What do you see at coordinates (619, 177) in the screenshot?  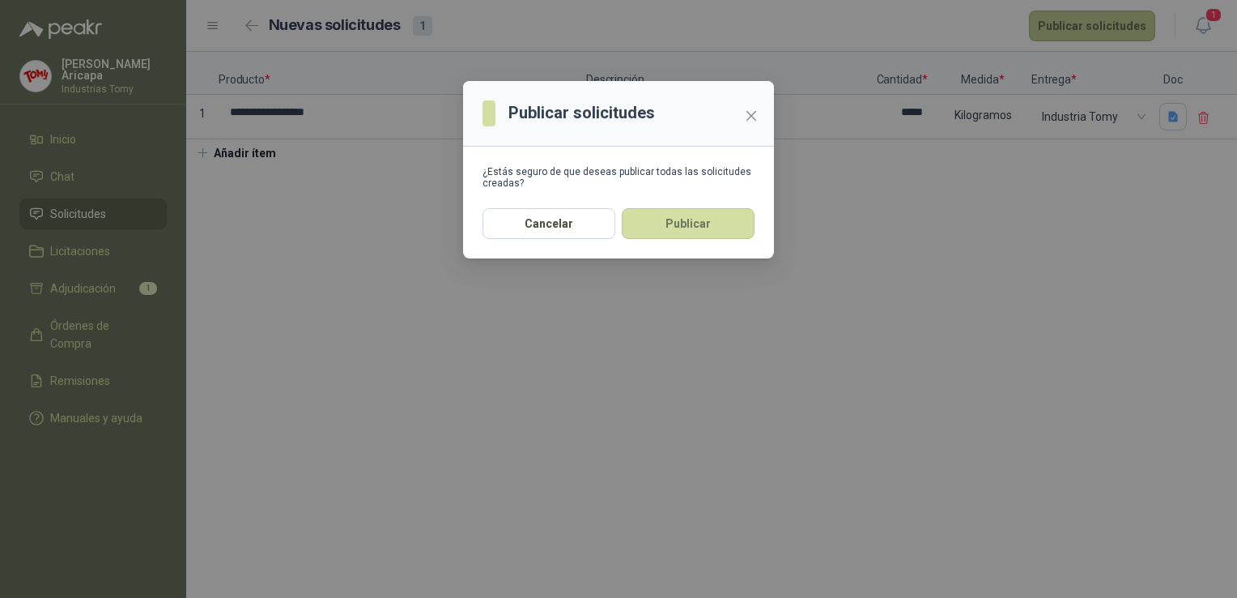 I see `div: ¿Estás seguro de que deseas publicar todas las solicitudes creadas?` at bounding box center [619, 177].